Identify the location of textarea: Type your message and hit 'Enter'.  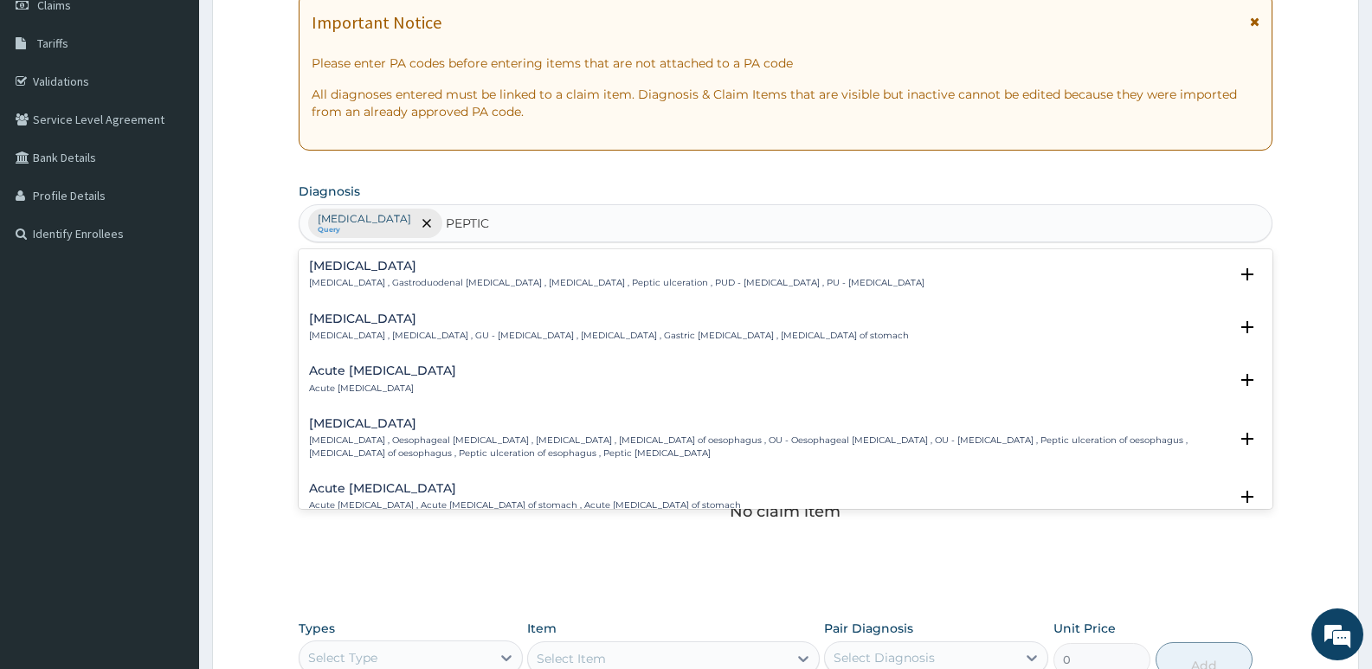
(169, 503).